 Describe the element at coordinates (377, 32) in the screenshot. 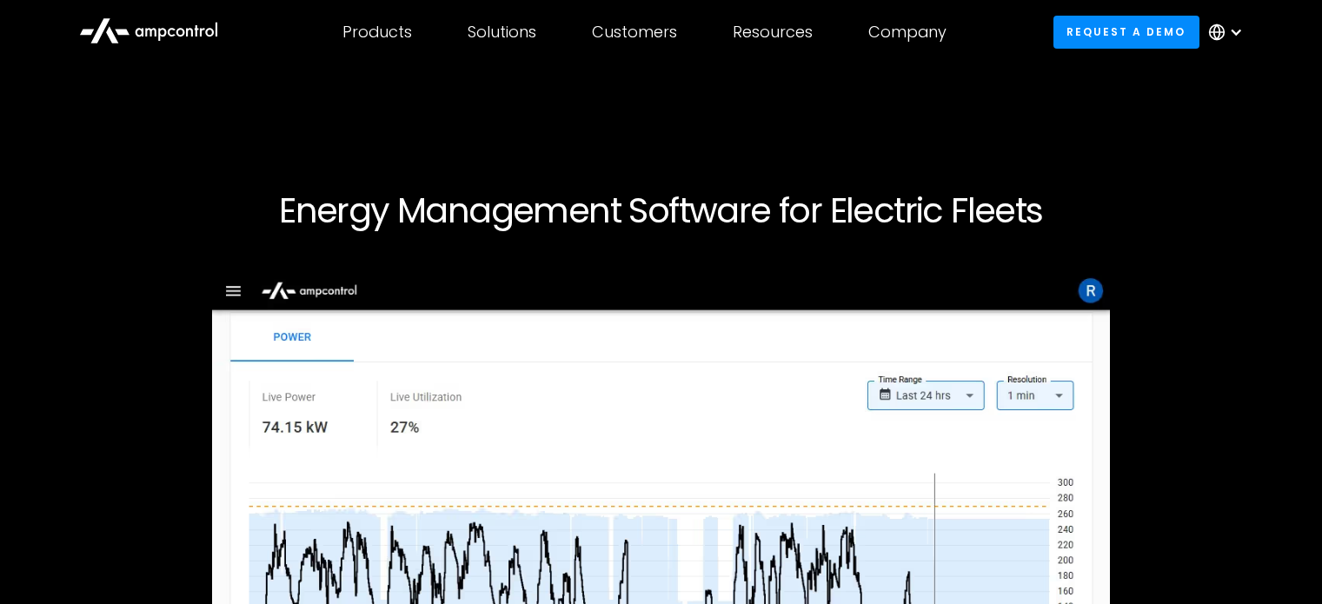

I see `div: Products` at that location.